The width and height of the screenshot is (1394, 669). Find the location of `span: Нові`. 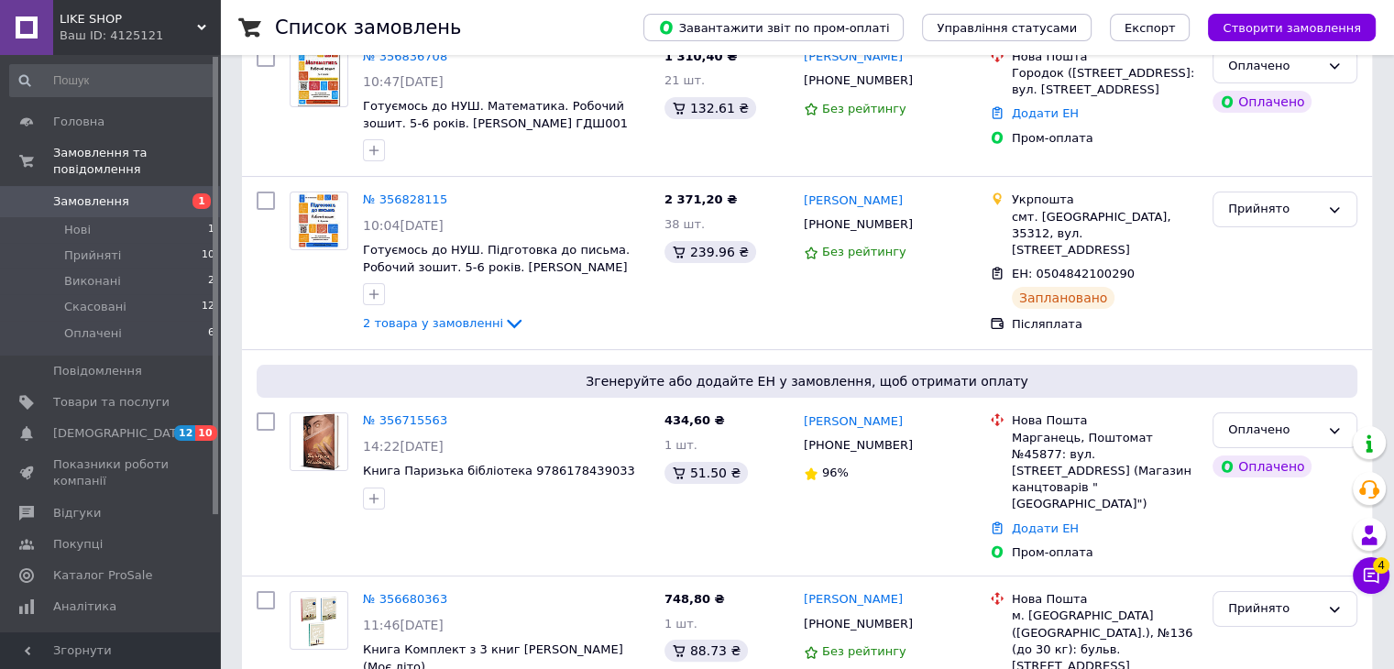

span: Нові is located at coordinates (77, 230).